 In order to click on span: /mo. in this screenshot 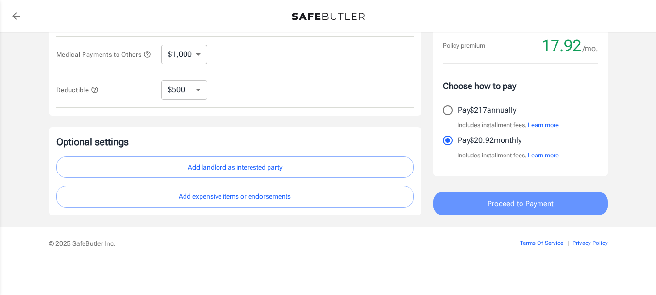, I will do `click(591, 49)`.